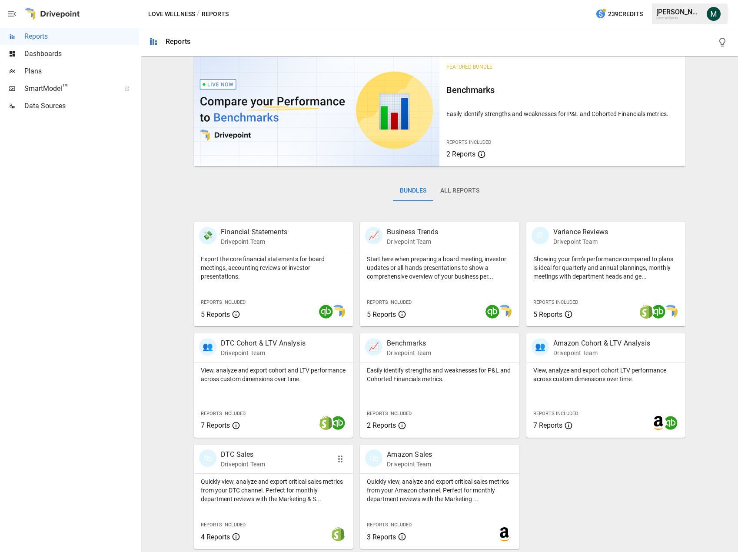  I want to click on button: All Reports, so click(460, 191).